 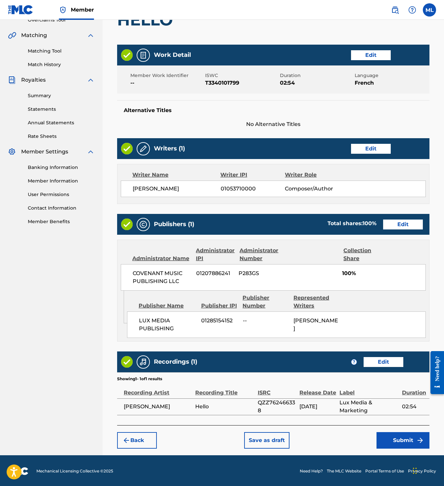 I want to click on div: Publisher IPI, so click(x=219, y=306).